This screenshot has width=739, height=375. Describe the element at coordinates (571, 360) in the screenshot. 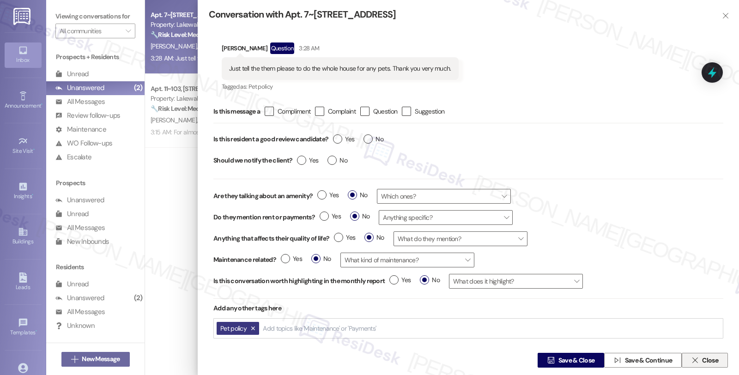

I see `button: Save & Close` at that location.